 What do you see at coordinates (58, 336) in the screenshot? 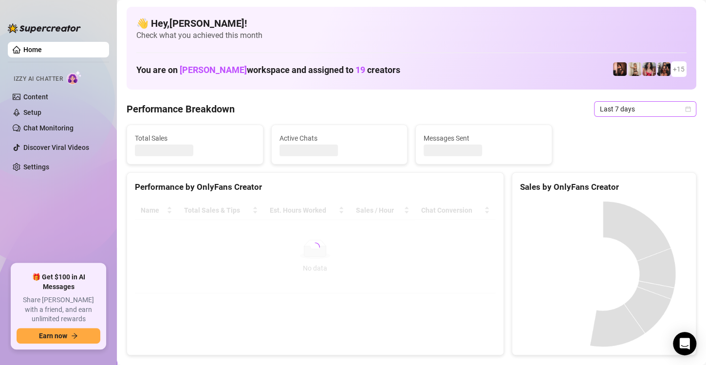
I see `button: Earn nowarrow-right` at bounding box center [58, 336].